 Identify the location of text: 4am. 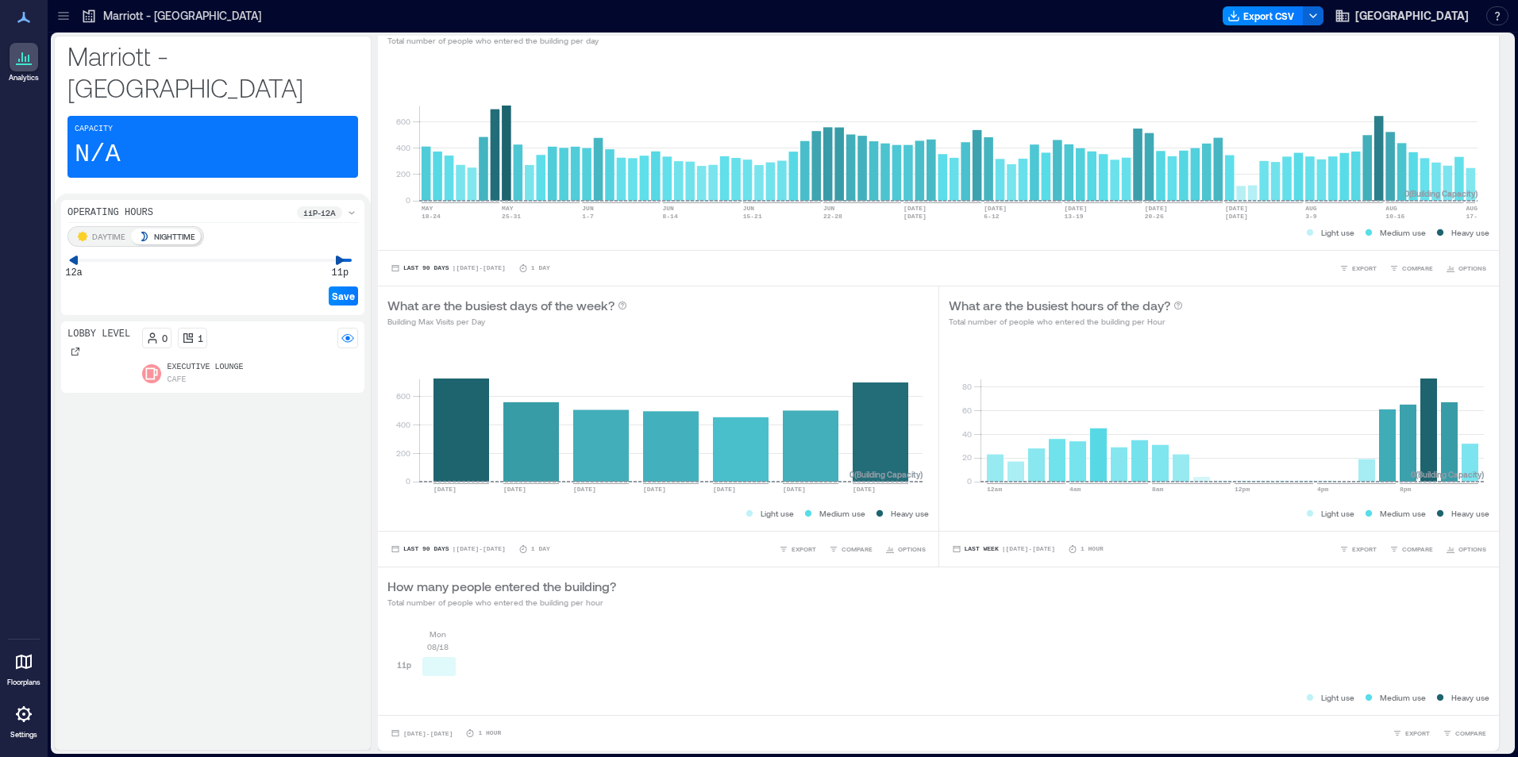
(1075, 489).